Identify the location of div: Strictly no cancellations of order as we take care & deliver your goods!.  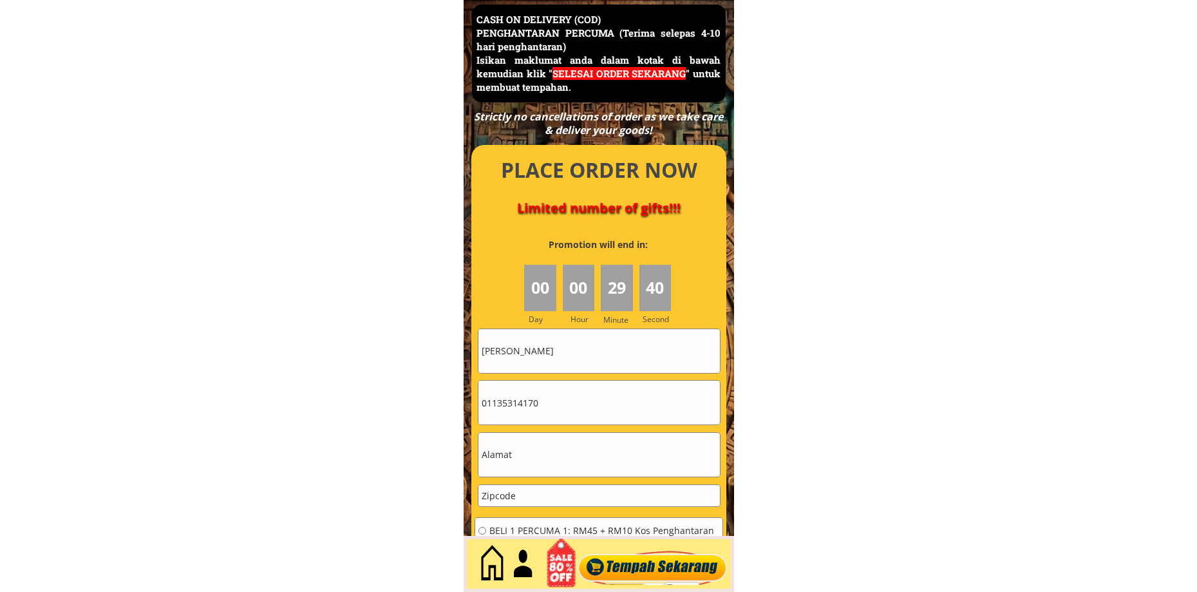
(598, 124).